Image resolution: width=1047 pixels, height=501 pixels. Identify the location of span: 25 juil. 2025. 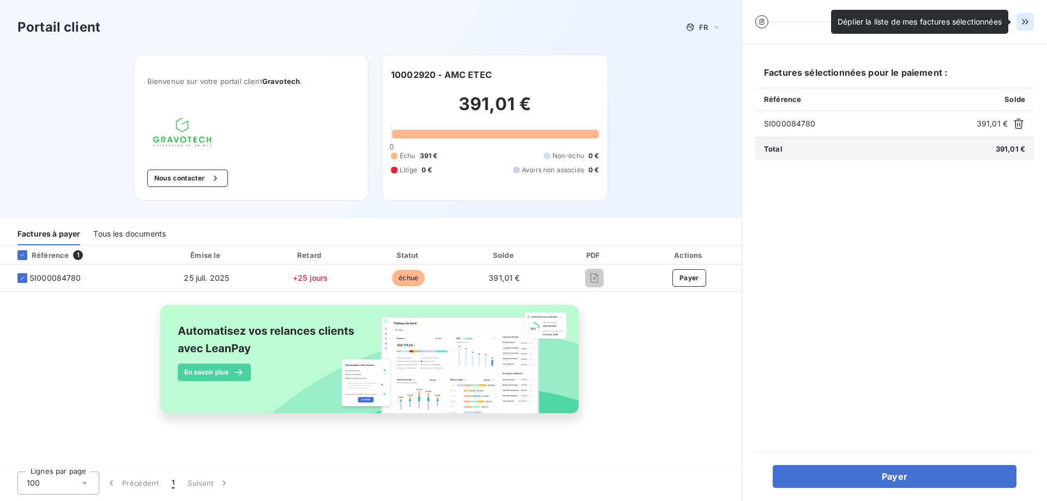
(206, 278).